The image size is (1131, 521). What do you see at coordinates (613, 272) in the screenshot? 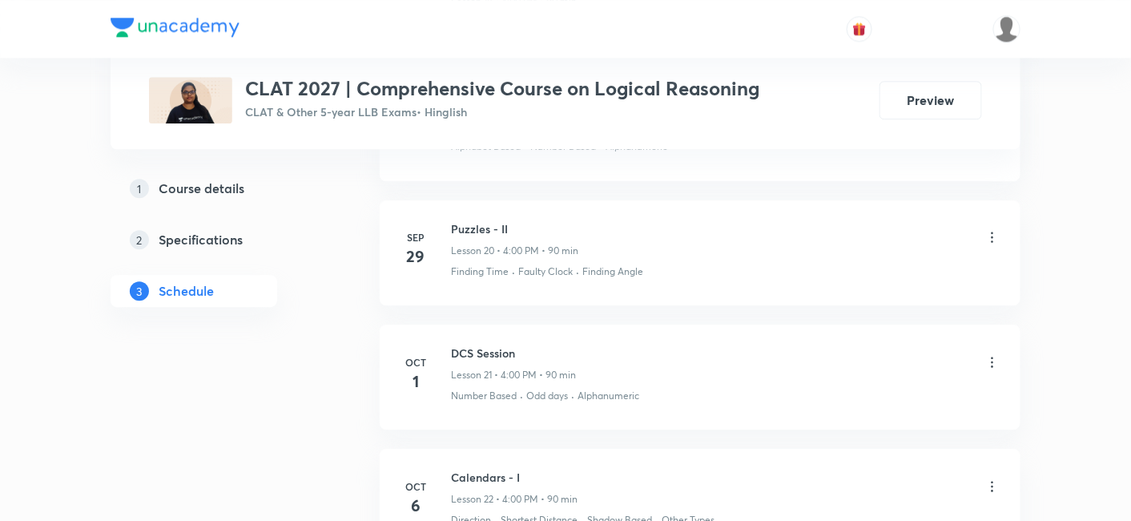
I see `p: Finding Angle` at bounding box center [613, 272].